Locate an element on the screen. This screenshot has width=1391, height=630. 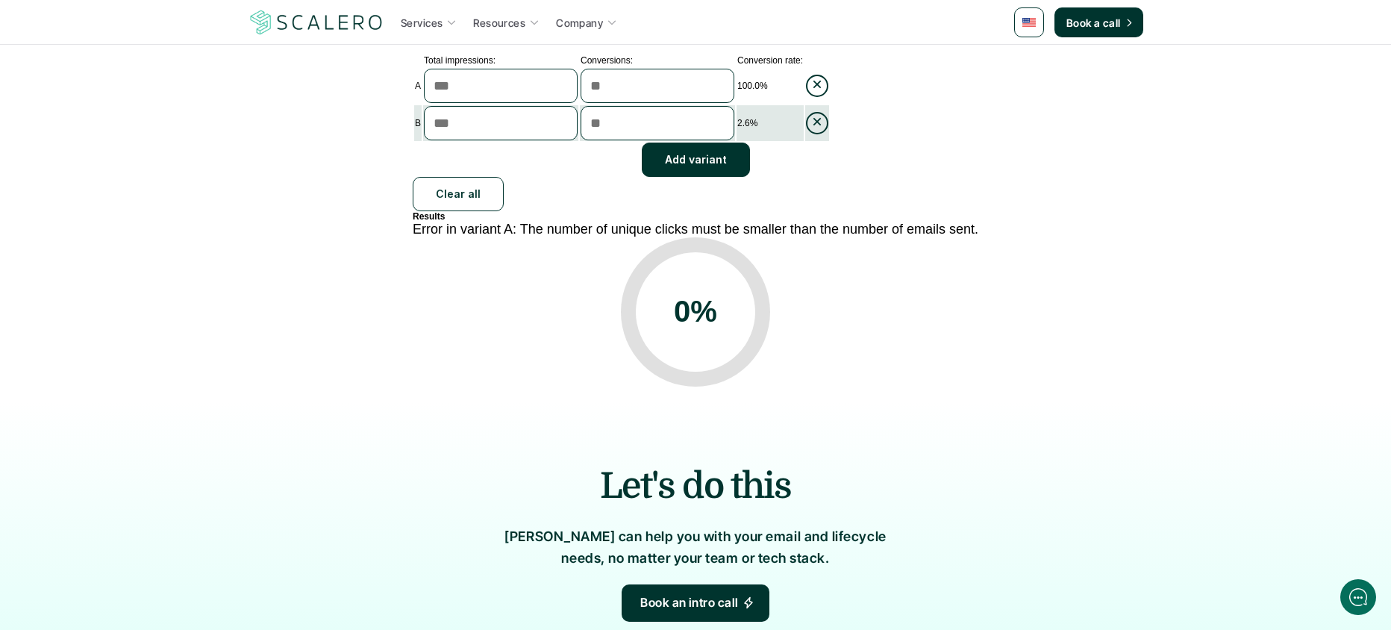
a: Book a call is located at coordinates (1098, 22).